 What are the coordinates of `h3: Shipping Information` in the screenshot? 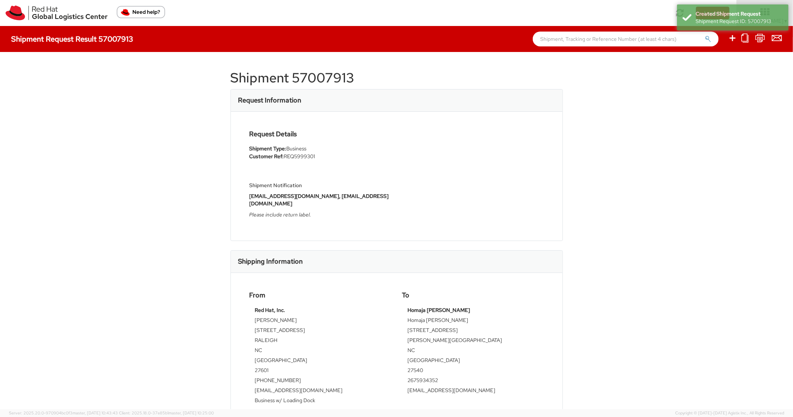 It's located at (271, 262).